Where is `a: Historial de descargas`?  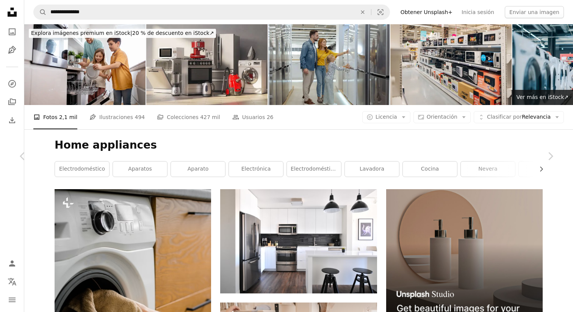 a: Historial de descargas is located at coordinates (12, 120).